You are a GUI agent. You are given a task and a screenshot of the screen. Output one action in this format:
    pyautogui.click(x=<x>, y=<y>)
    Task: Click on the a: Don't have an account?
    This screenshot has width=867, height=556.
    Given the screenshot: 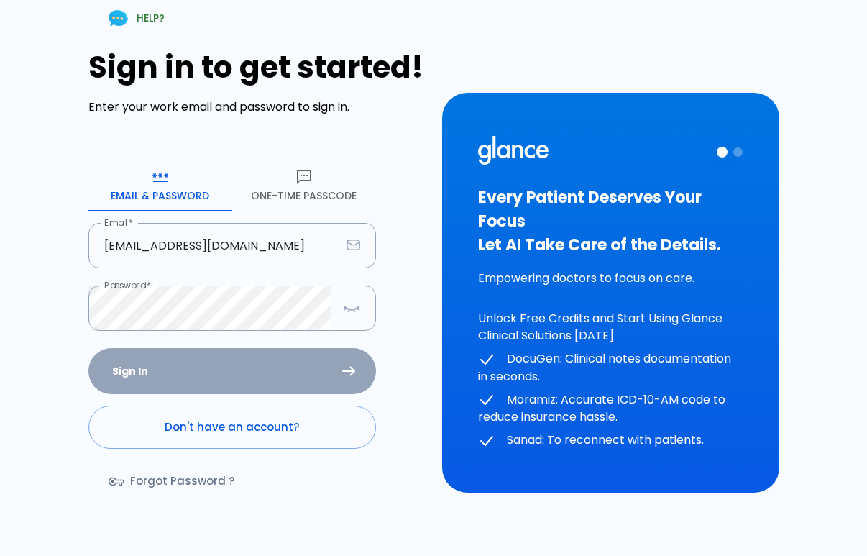 What is the action you would take?
    pyautogui.click(x=232, y=427)
    